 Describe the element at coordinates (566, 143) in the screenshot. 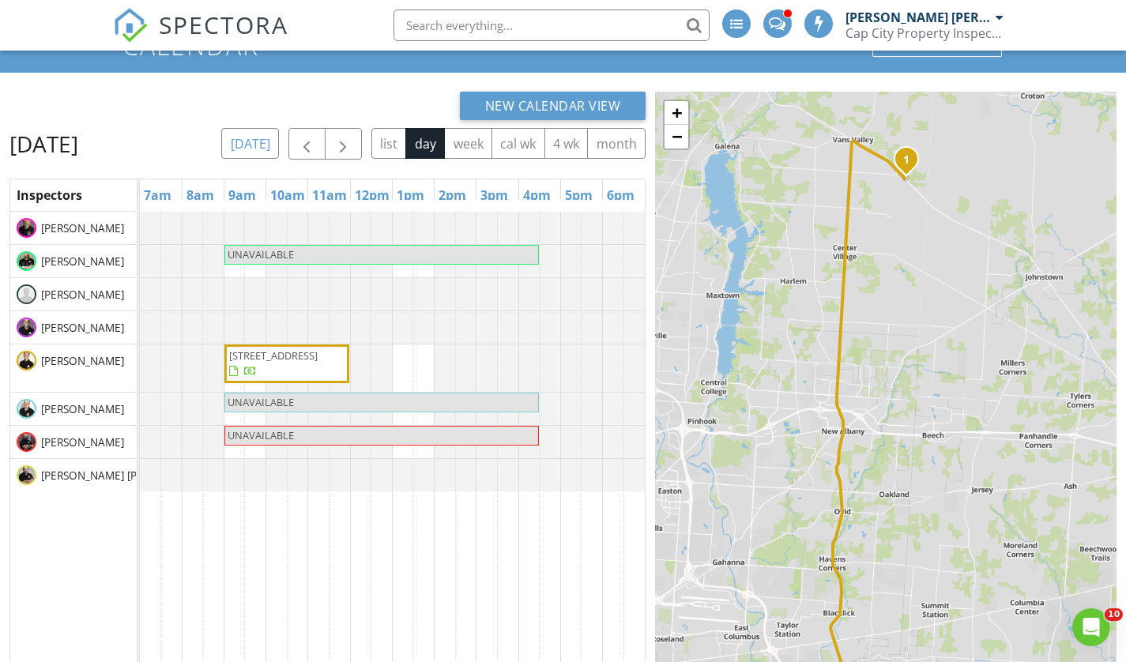

I see `button: 4 wk` at that location.